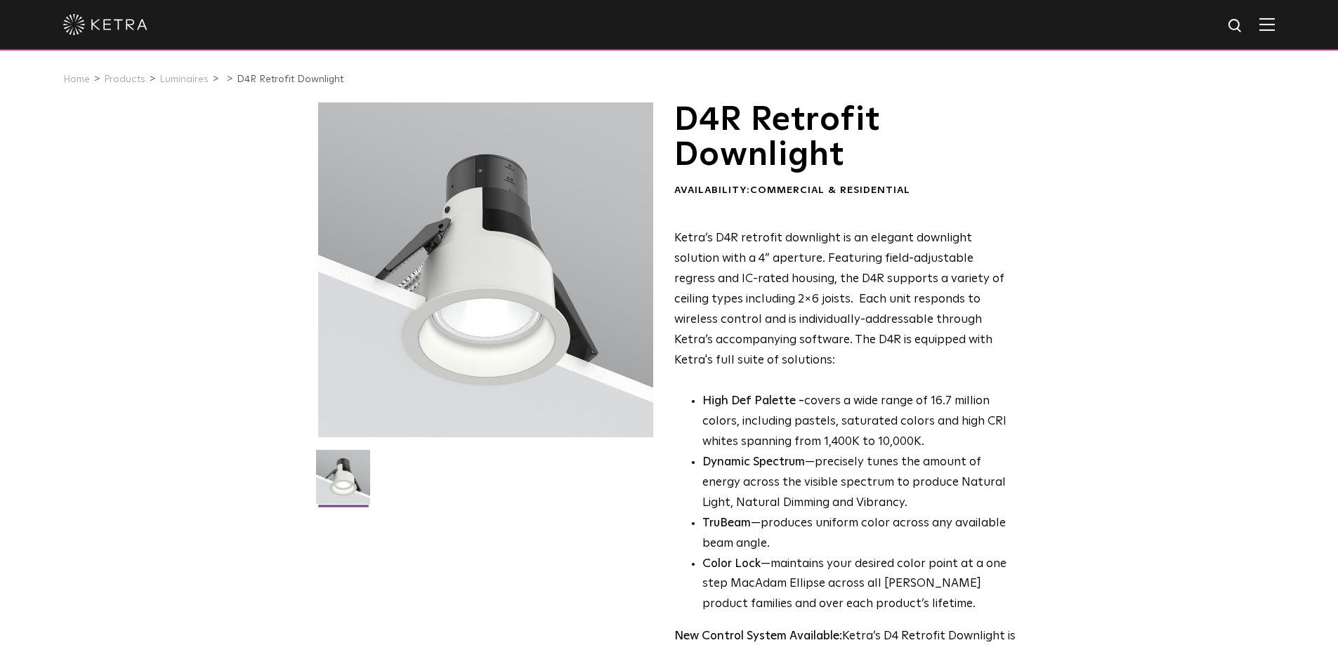  I want to click on strong: New Control System Available:, so click(758, 636).